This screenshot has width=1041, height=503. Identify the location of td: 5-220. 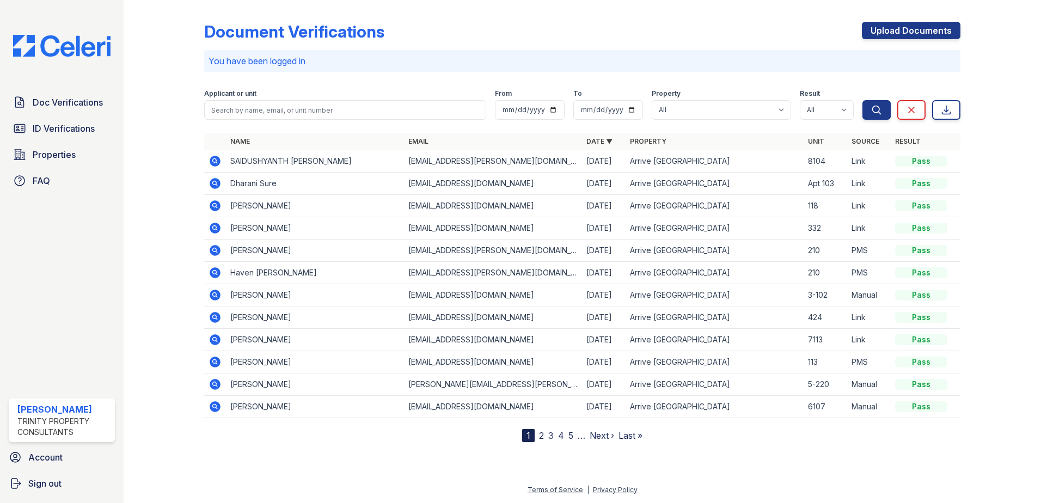
(825, 384).